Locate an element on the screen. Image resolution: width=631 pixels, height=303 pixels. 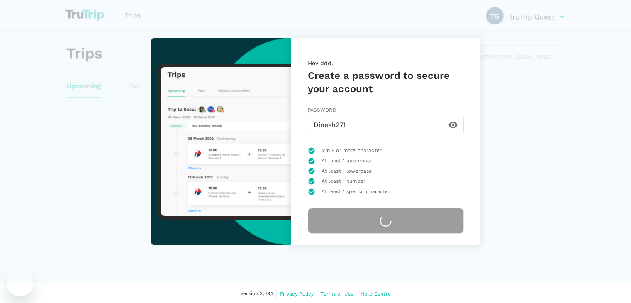
span: Password is located at coordinates (322, 110).